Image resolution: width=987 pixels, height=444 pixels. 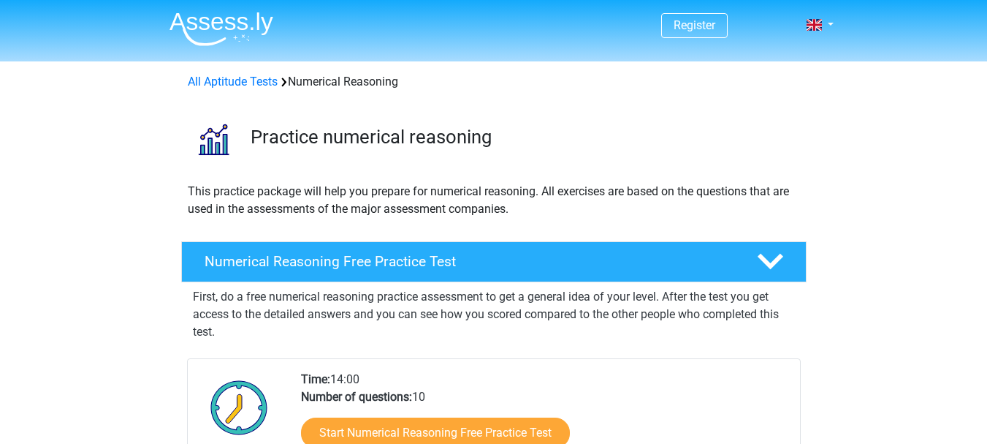 What do you see at coordinates (357, 396) in the screenshot?
I see `b: Number of questions:` at bounding box center [357, 396].